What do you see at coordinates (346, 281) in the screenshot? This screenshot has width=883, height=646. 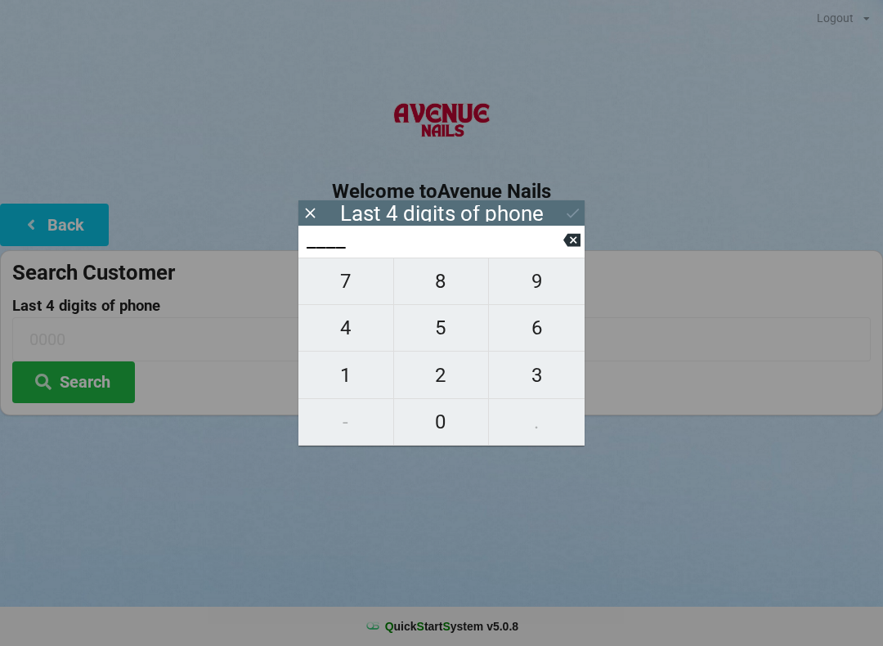 I see `button: 7` at bounding box center [346, 281].